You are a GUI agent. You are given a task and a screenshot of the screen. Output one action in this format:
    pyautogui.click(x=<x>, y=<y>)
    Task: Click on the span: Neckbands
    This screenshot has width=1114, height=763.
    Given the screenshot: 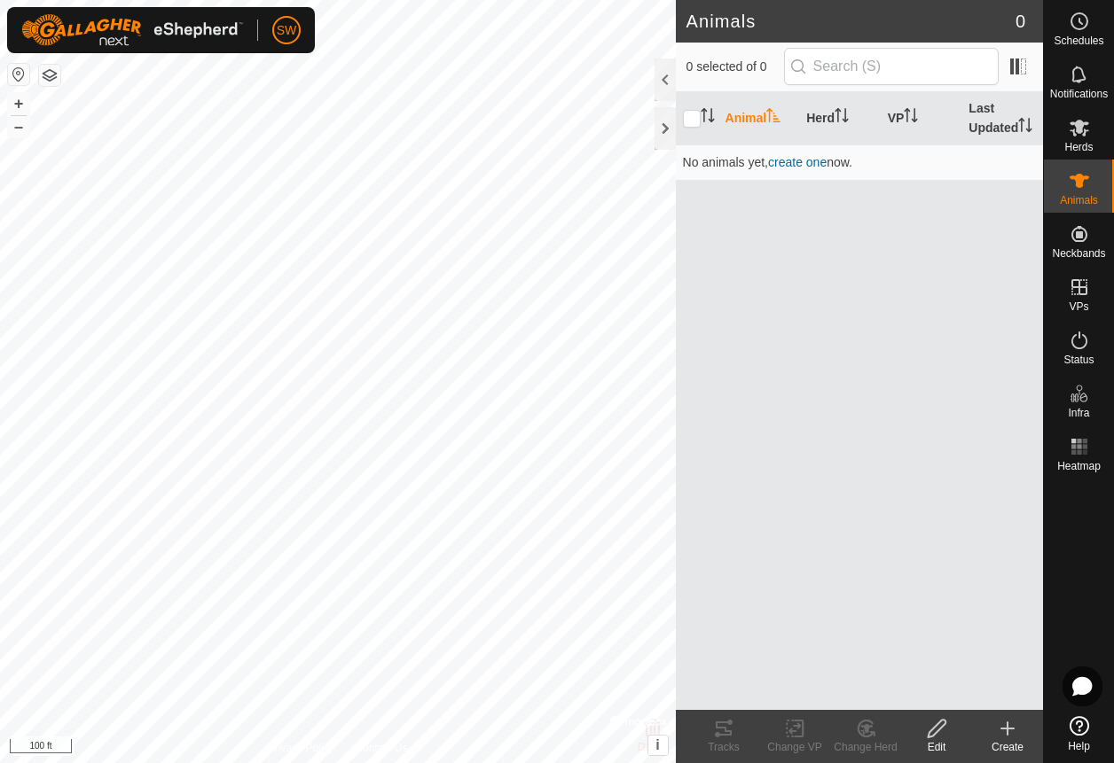 What is the action you would take?
    pyautogui.click(x=1078, y=254)
    